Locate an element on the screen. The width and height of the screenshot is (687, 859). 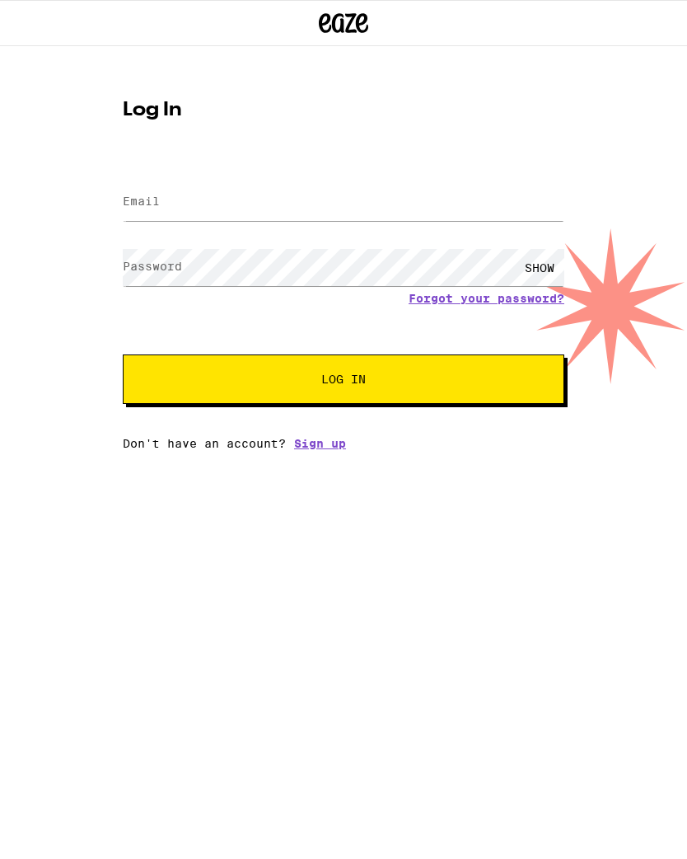
input: Email is located at coordinates (344, 202).